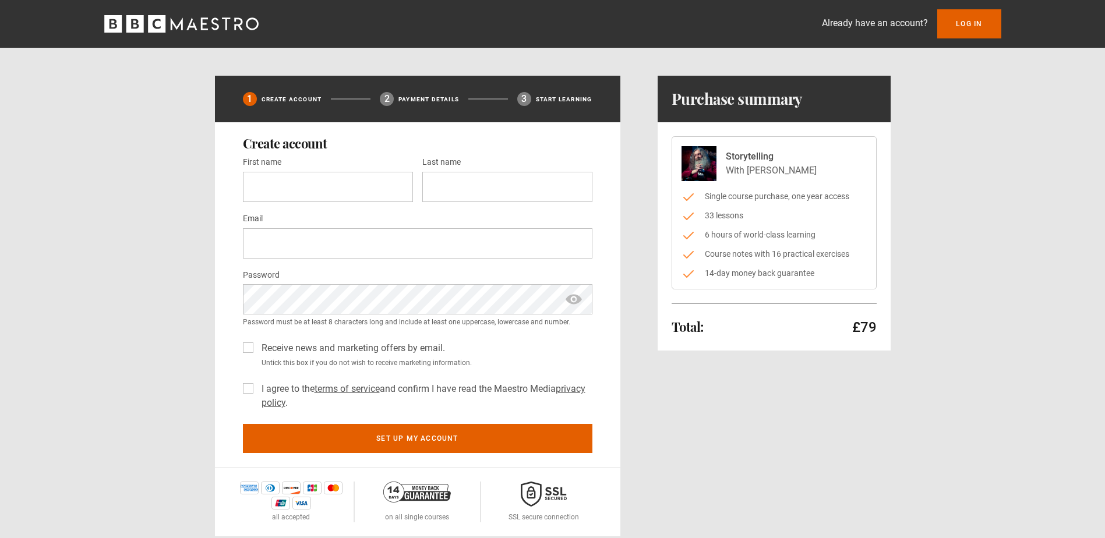  What do you see at coordinates (875, 23) in the screenshot?
I see `p: Already have an account?` at bounding box center [875, 23].